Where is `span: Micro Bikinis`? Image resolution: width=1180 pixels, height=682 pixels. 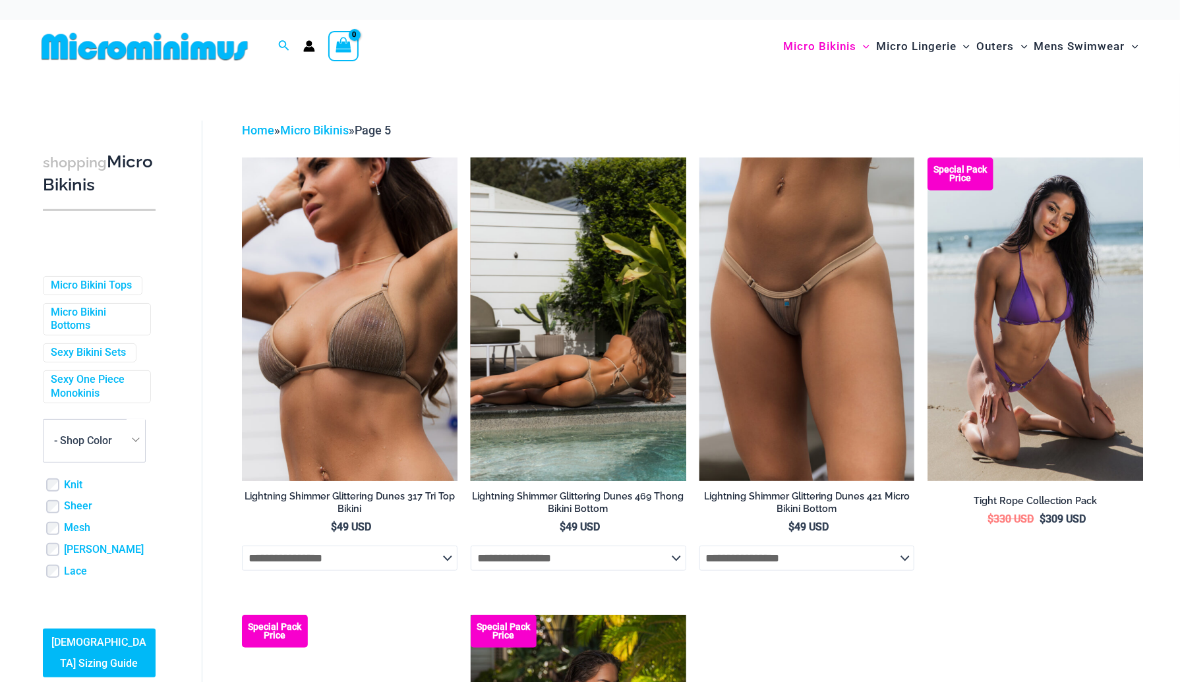 span: Micro Bikinis is located at coordinates (819, 46).